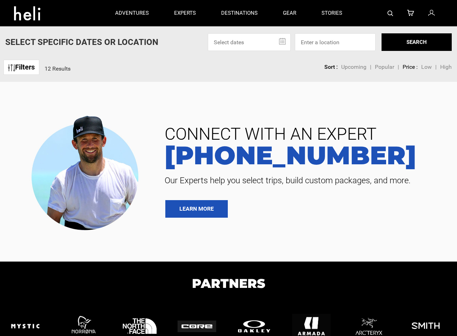 The image size is (457, 336). Describe the element at coordinates (303, 134) in the screenshot. I see `span: CONNECT WITH AN EXPERT` at that location.